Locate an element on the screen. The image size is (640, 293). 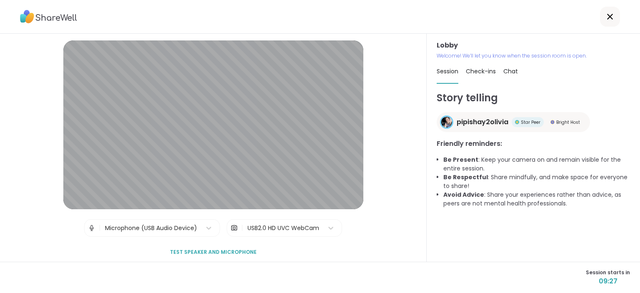
li: : Keep your camera on and remain visible for the entire session. is located at coordinates (537, 164).